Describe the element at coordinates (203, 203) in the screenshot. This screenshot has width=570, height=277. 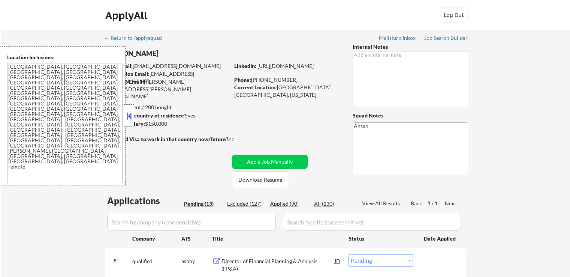
I see `div: Pending (13)` at that location.